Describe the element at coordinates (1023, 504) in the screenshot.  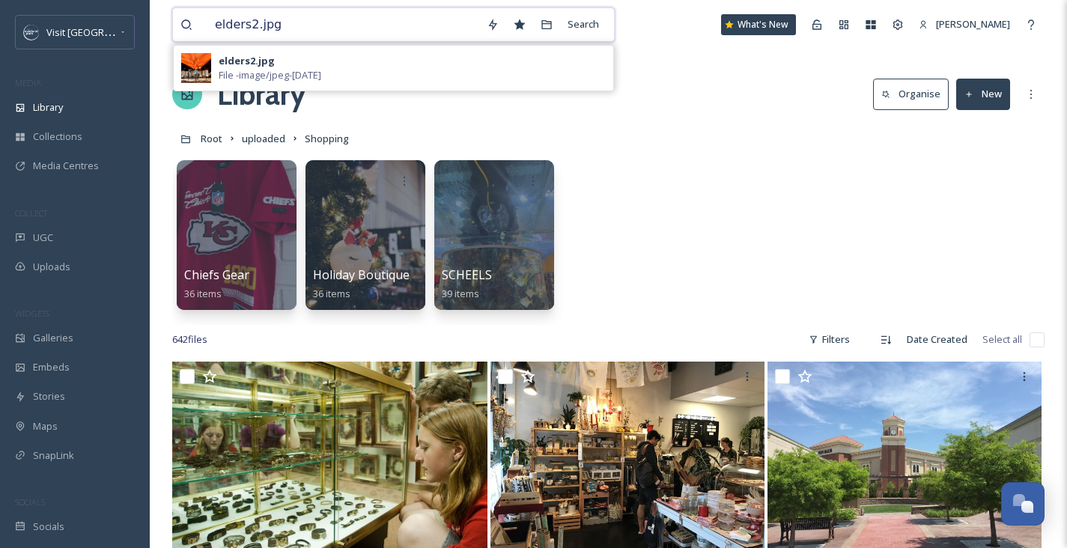
I see `button: Open Chat` at that location.